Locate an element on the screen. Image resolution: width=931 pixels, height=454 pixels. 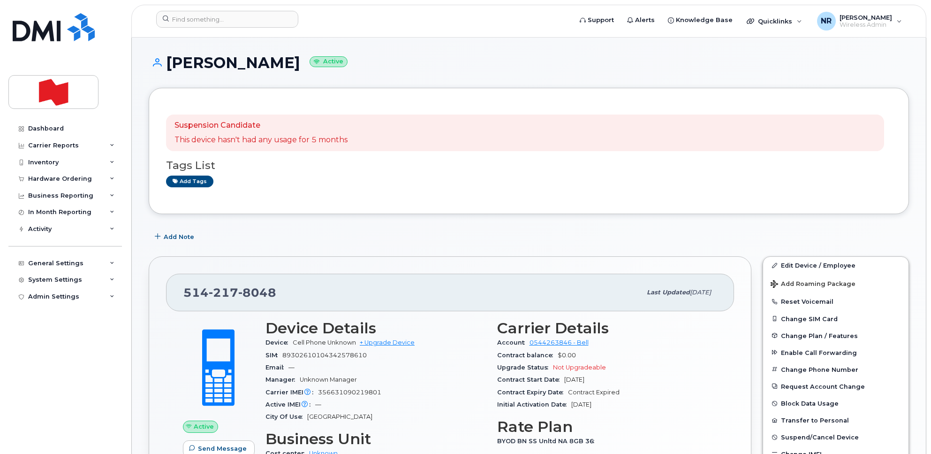
span: 89302610104342578610 is located at coordinates (325, 355).